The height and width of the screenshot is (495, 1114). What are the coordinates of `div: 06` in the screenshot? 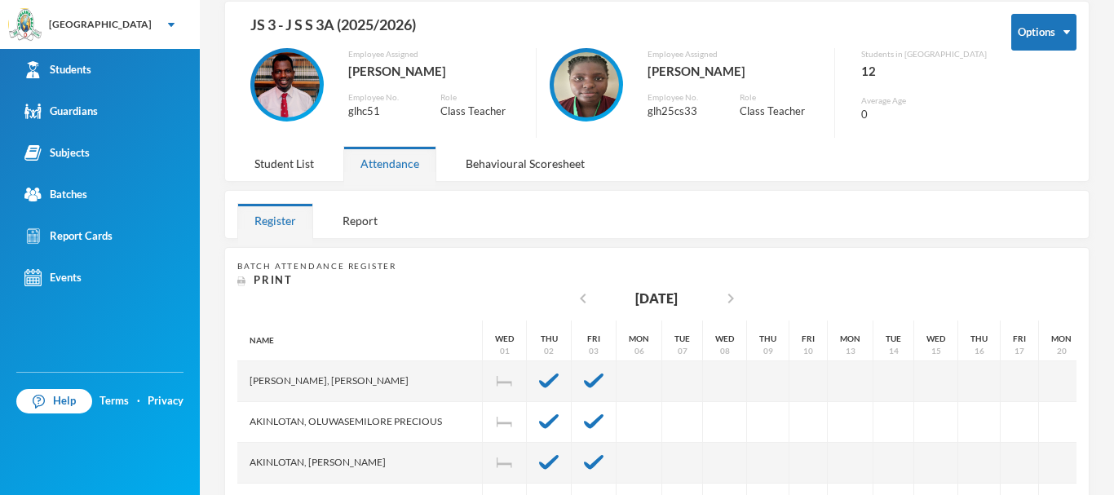 It's located at (639, 351).